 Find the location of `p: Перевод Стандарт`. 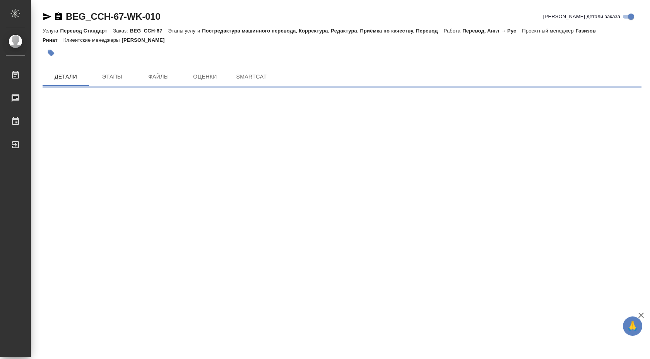

p: Перевод Стандарт is located at coordinates (86, 31).